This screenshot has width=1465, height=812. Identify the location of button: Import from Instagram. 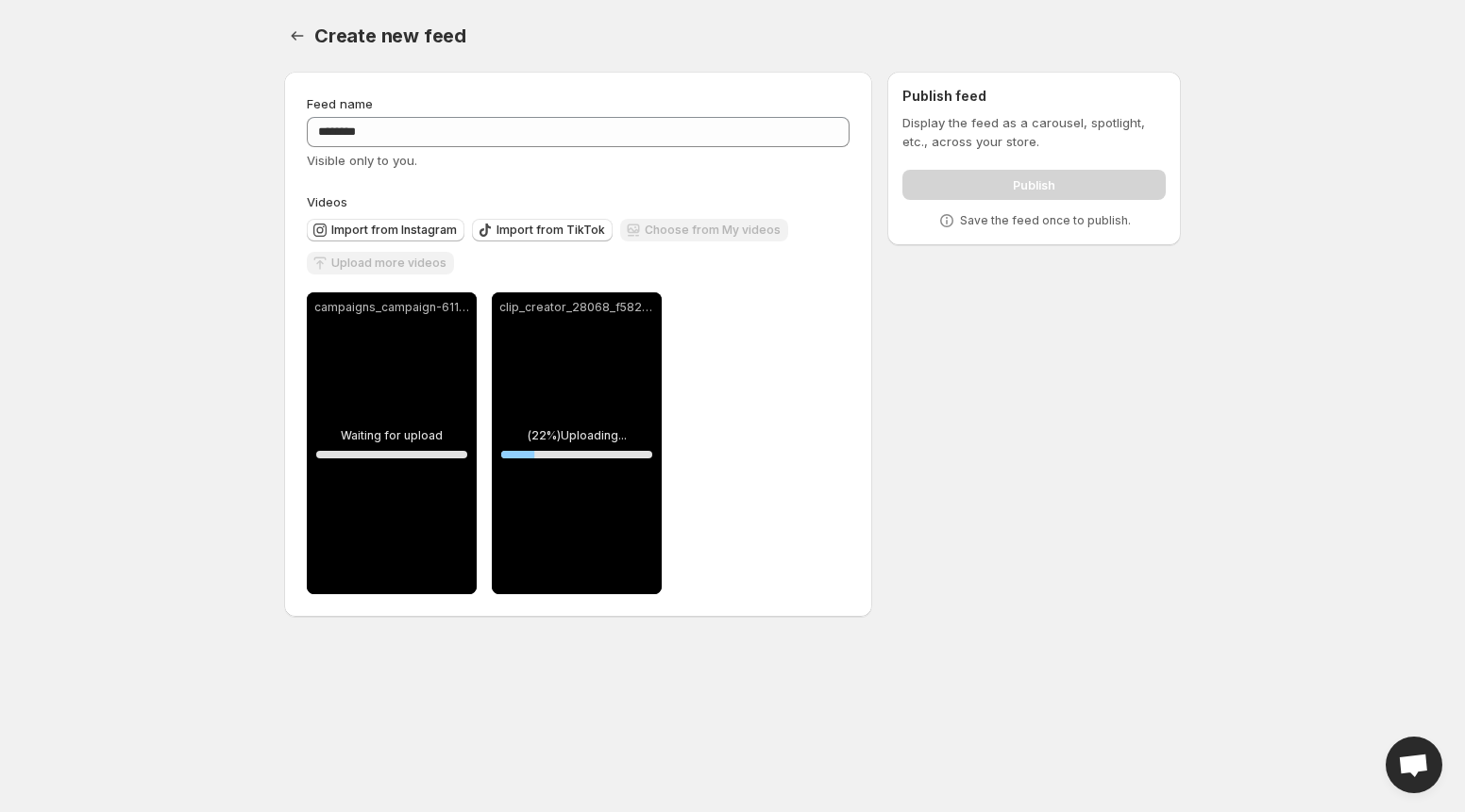
(385, 231).